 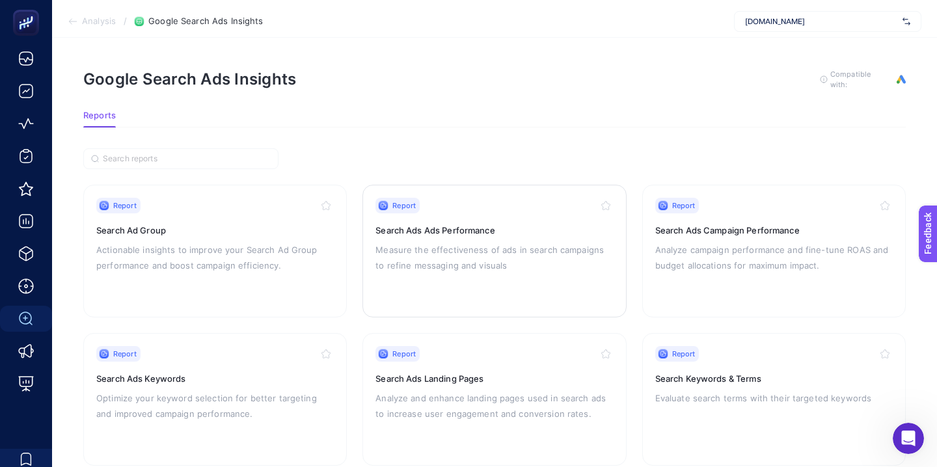 What do you see at coordinates (494, 258) in the screenshot?
I see `p: Measure the effectiveness of ads in search campaigns to refine messaging and visuals` at bounding box center [494, 258].